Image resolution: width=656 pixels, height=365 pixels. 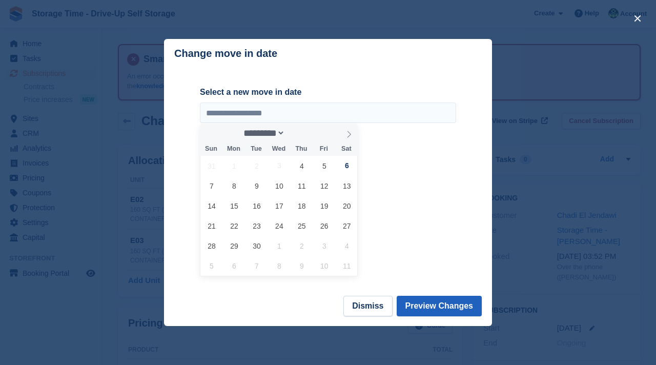 What do you see at coordinates (256, 266) in the screenshot?
I see `span: October 7, 2025` at bounding box center [256, 266].